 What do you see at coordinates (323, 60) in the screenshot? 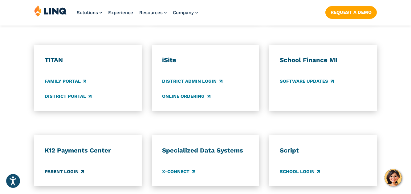
I see `h3: School Finance MI` at bounding box center [323, 60].